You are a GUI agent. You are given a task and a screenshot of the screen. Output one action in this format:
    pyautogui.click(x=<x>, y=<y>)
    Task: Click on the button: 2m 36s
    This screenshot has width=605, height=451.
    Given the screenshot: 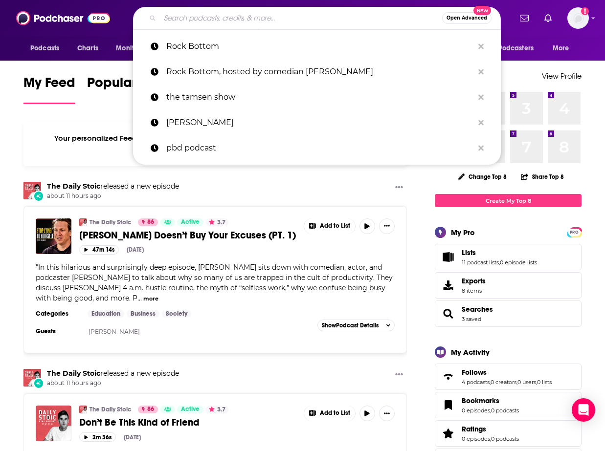 What is the action you would take?
    pyautogui.click(x=97, y=437)
    